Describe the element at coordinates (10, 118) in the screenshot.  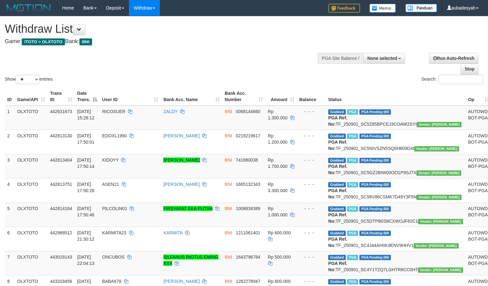
I see `td: 1` at that location.